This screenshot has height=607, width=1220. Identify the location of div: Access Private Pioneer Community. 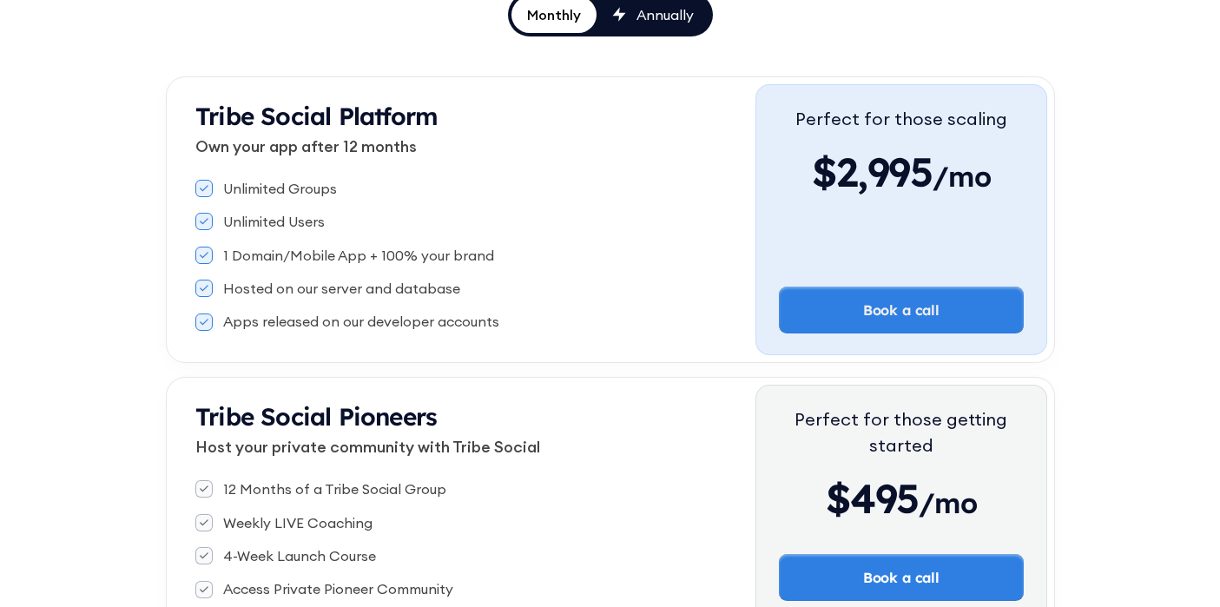
(338, 588).